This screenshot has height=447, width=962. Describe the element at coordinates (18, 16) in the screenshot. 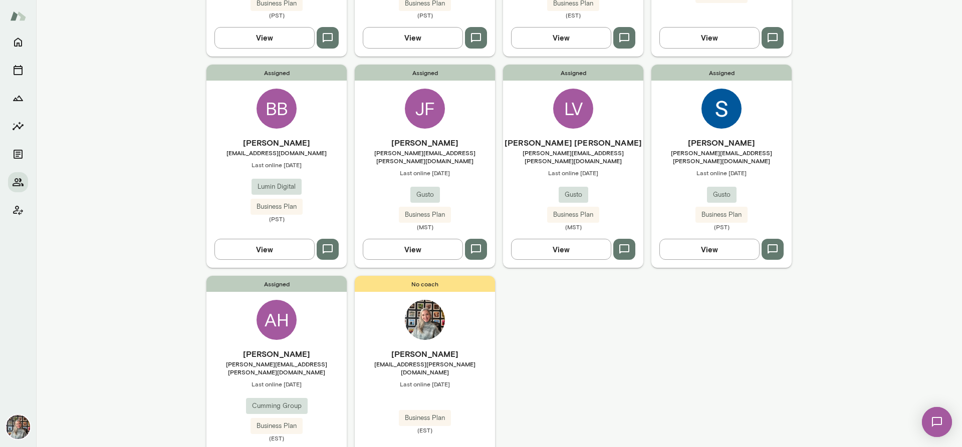

I see `img: Mento` at that location.